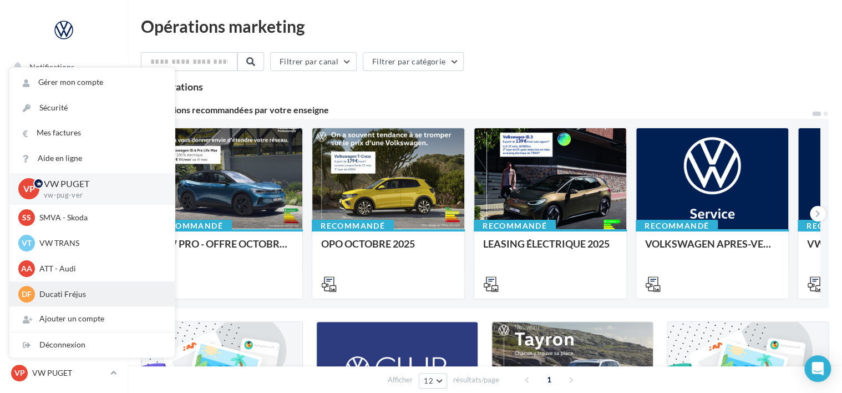 This screenshot has width=842, height=393. What do you see at coordinates (413, 62) in the screenshot?
I see `button: Filtrer par catégorie` at bounding box center [413, 62].